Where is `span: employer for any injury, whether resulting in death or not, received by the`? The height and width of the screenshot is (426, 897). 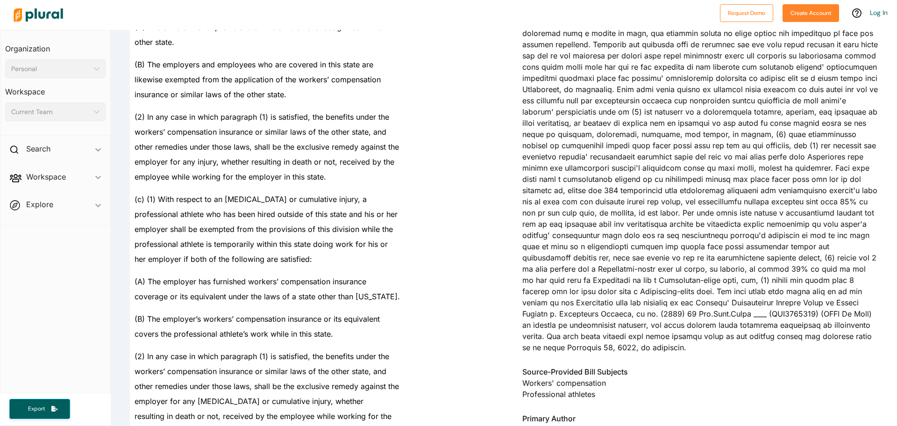
span: employer for any injury, whether resulting in death or not, received by the is located at coordinates (264, 162).